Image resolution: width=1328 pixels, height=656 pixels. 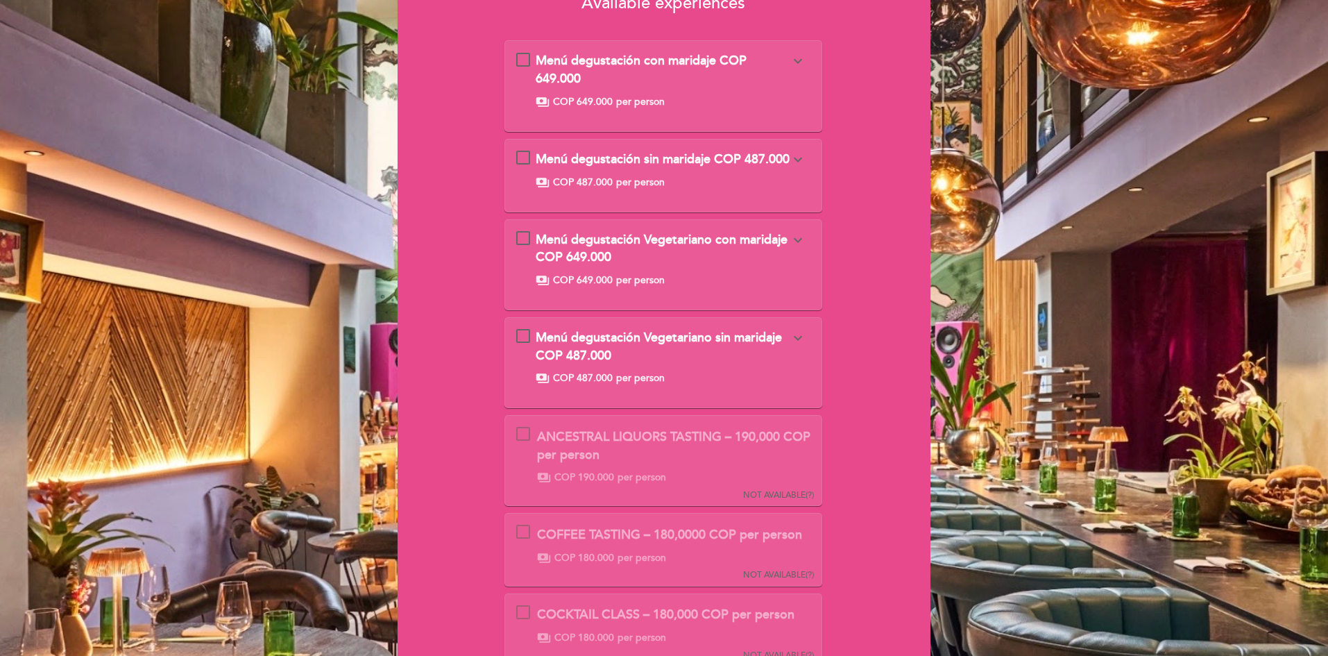 I want to click on md-checkbox: Menú degustación sin maridaje COP 487.000 expand_more *Our menu includes: It is made up of 98% fi..., so click(x=663, y=170).